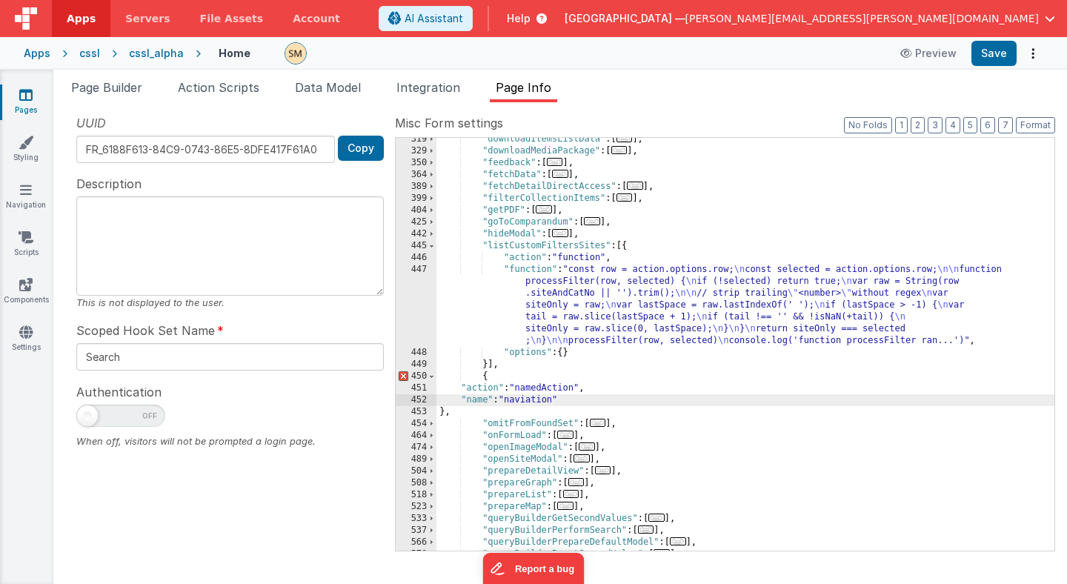 This screenshot has height=584, width=1067. What do you see at coordinates (928, 53) in the screenshot?
I see `button: Preview` at bounding box center [928, 53].